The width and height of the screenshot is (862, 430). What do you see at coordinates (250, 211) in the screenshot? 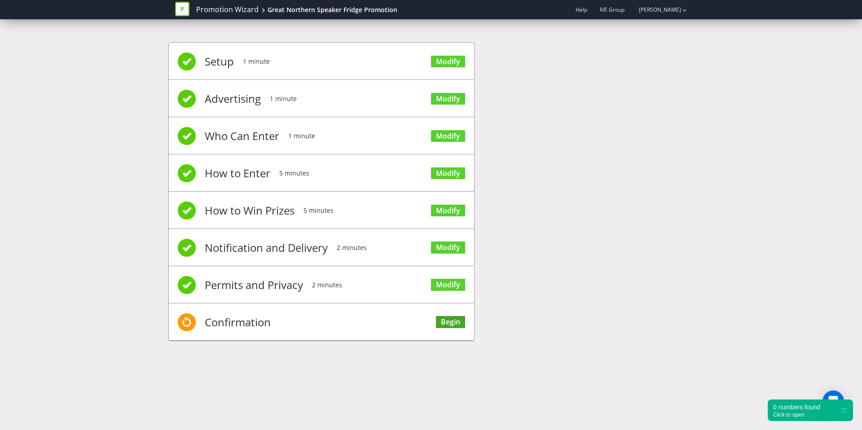
I see `span: How to Win Prizes` at bounding box center [250, 211].